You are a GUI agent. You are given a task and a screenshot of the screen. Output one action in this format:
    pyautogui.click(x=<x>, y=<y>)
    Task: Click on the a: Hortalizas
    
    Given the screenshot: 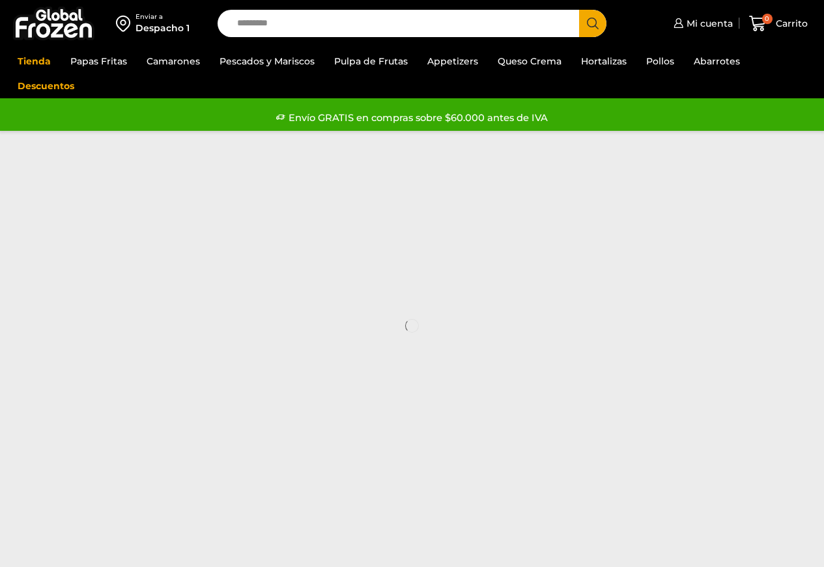 What is the action you would take?
    pyautogui.click(x=604, y=61)
    